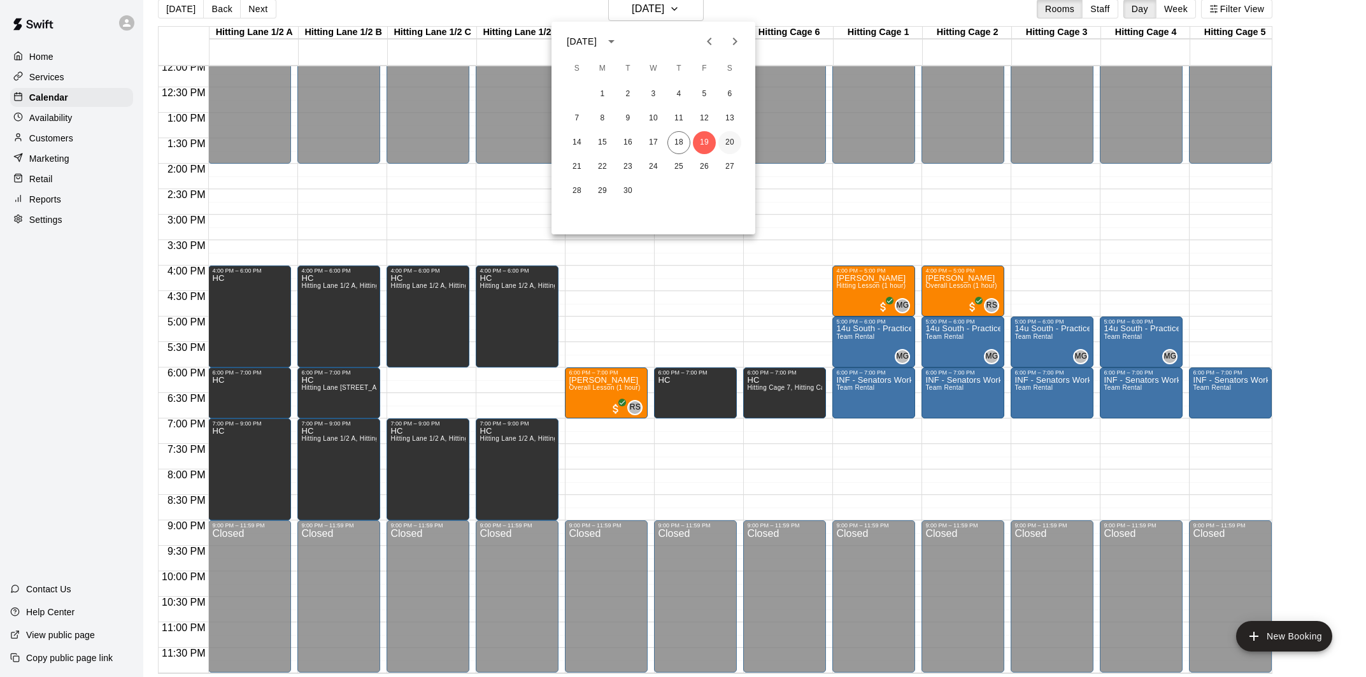 This screenshot has width=1366, height=677. Describe the element at coordinates (730, 69) in the screenshot. I see `span: Saturday` at that location.